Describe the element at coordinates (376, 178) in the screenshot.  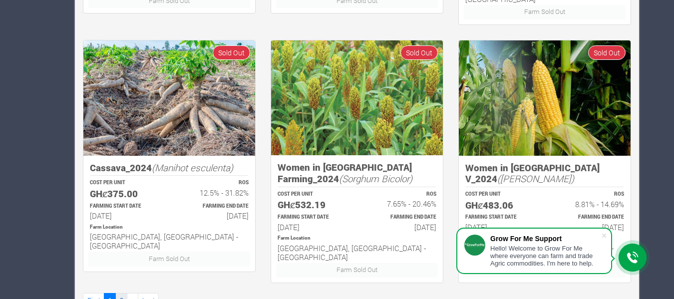
I see `i: (Sorghum Bicolor)` at that location.